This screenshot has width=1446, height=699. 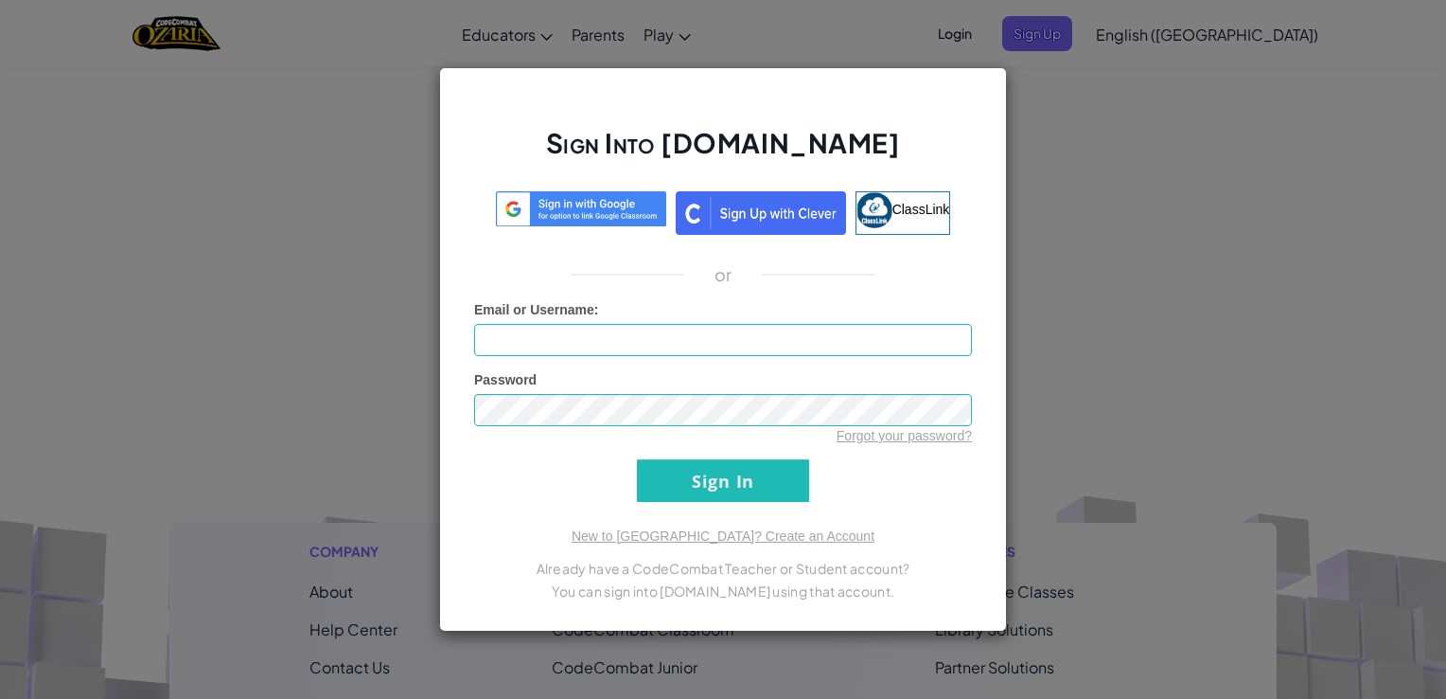 What do you see at coordinates (761, 213) in the screenshot?
I see `img: clever_sso_button@2x.png` at bounding box center [761, 213].